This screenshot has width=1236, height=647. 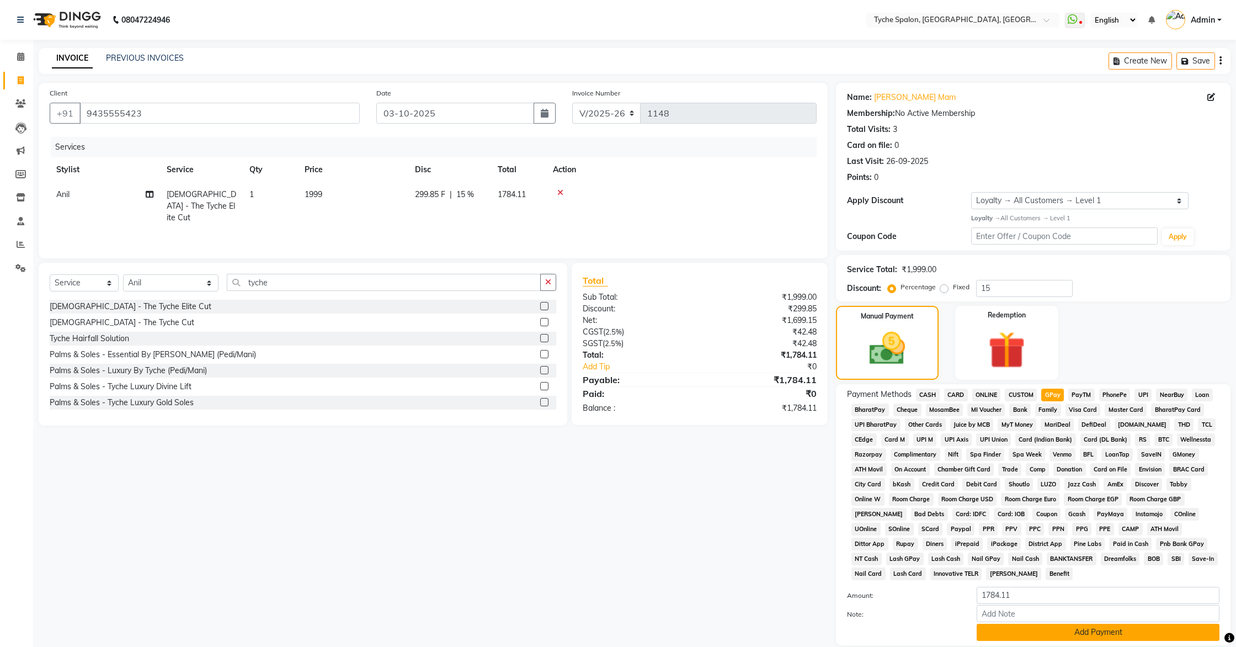 What do you see at coordinates (961, 287) in the screenshot?
I see `label: Fixed` at bounding box center [961, 287].